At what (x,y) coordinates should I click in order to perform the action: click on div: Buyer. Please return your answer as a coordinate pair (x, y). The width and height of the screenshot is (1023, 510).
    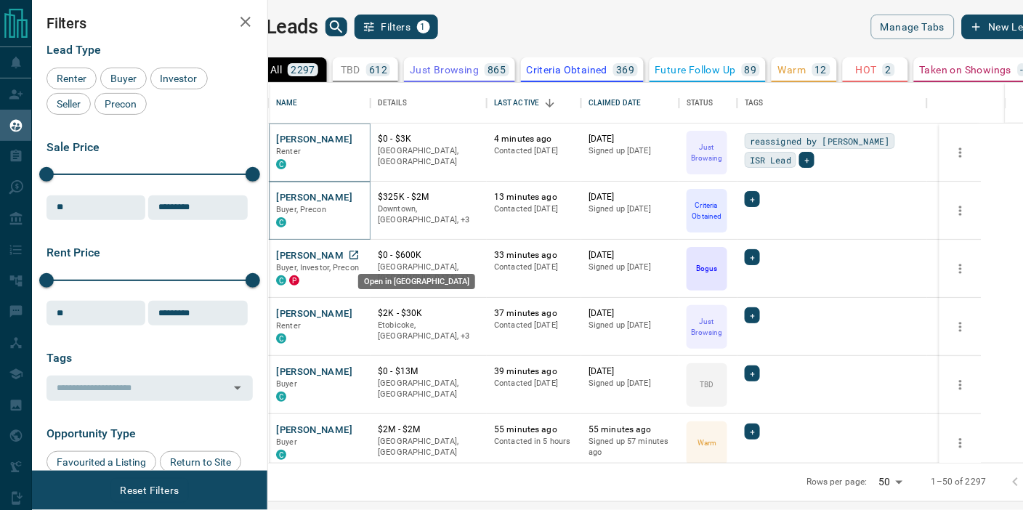
    Looking at the image, I should click on (124, 78).